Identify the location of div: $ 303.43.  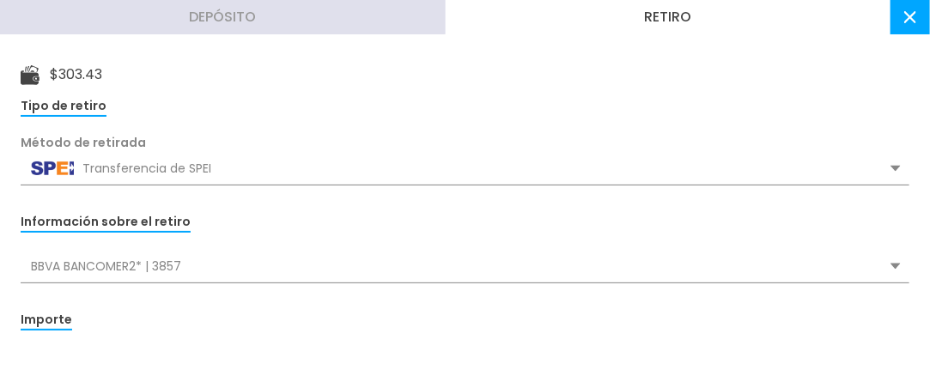
(76, 75).